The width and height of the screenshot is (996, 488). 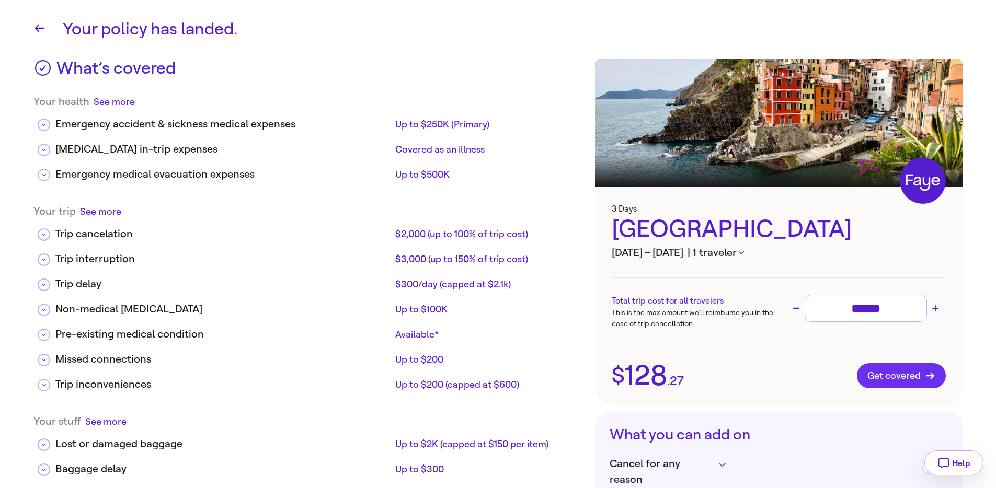 I want to click on input: Trip cost, so click(x=866, y=308).